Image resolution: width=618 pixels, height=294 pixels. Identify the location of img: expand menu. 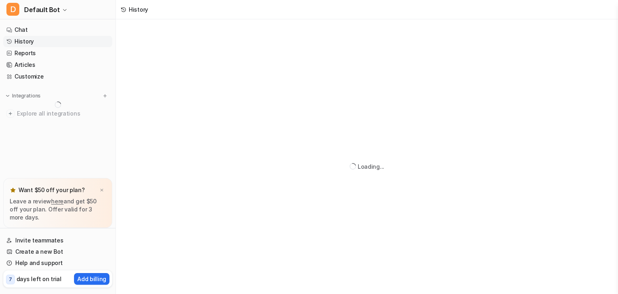
(8, 96).